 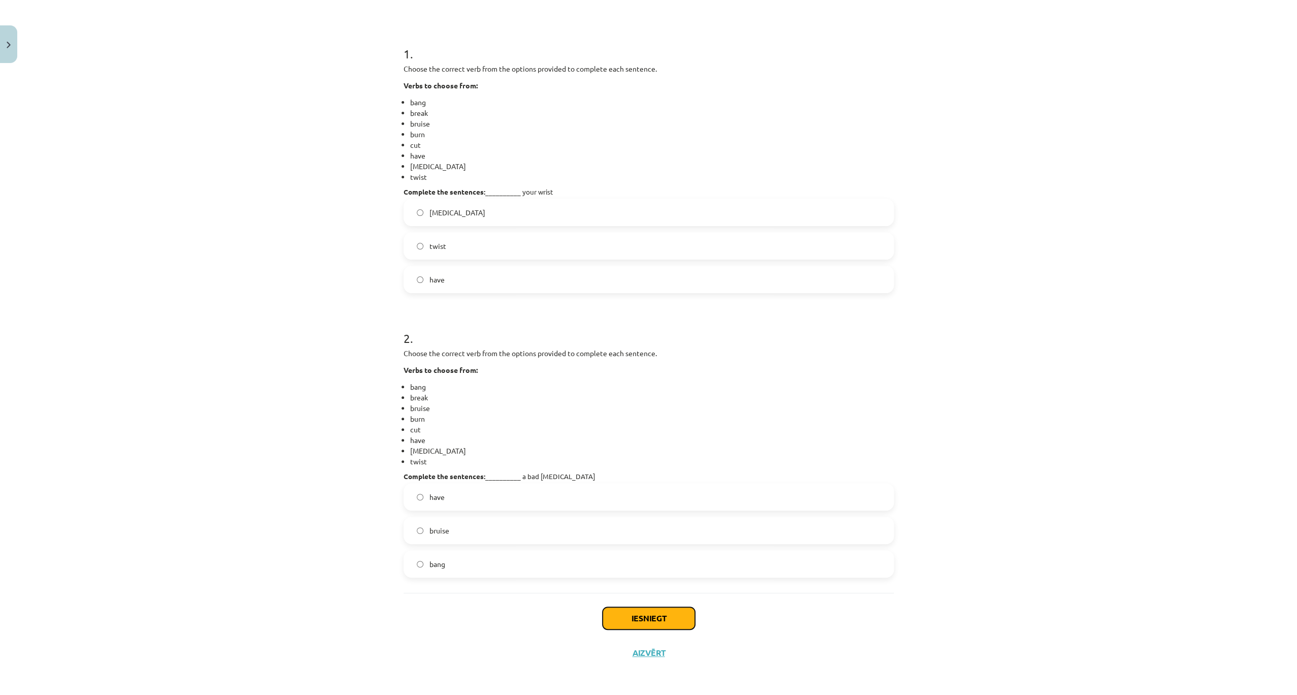 I want to click on input: bruise, so click(x=420, y=530).